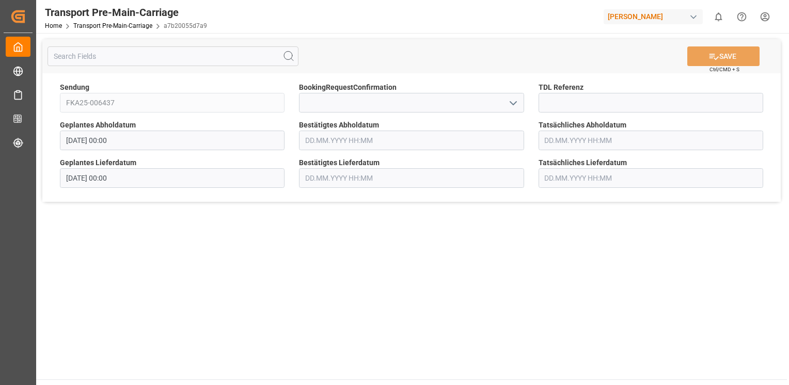 Image resolution: width=789 pixels, height=385 pixels. What do you see at coordinates (173, 56) in the screenshot?
I see `input: Search Fields` at bounding box center [173, 56].